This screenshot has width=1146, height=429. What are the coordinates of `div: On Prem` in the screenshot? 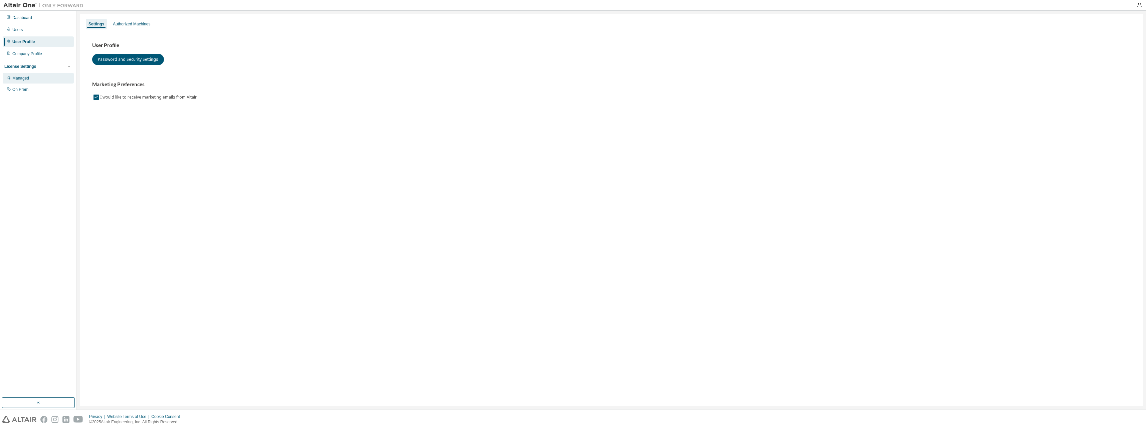 It's located at (20, 89).